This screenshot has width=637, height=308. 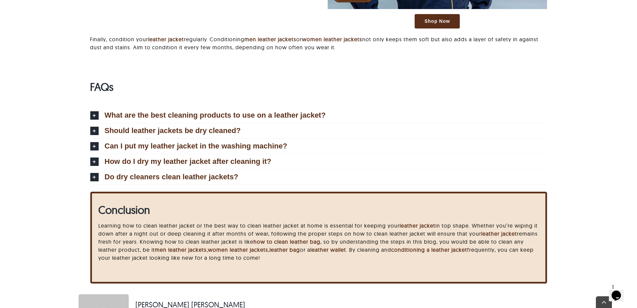 What do you see at coordinates (437, 21) in the screenshot?
I see `span: Shop Now` at bounding box center [437, 21].